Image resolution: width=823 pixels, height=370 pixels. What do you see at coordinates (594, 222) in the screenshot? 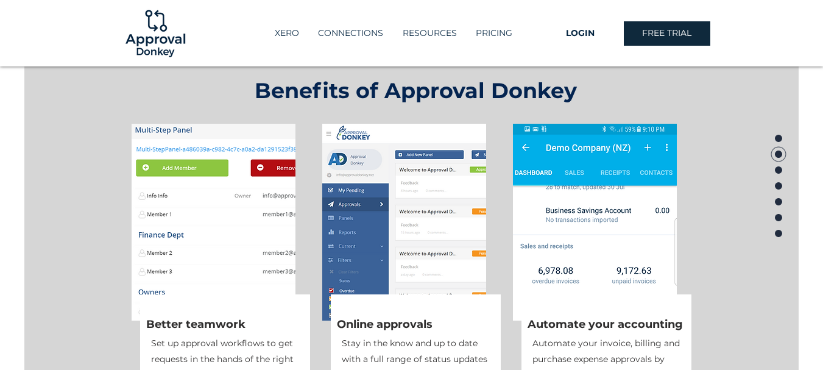
I see `img: Screenshot_20170731-211026.png` at bounding box center [594, 222].